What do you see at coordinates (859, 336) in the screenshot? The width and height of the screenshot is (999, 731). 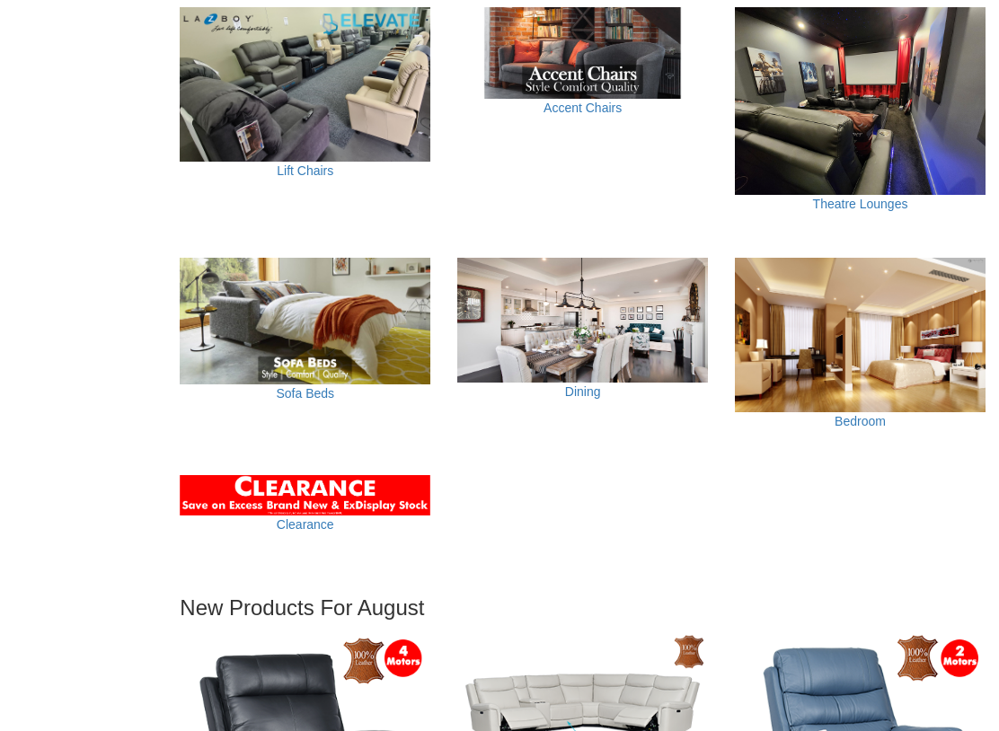 I see `img: Bedroom` at bounding box center [859, 336].